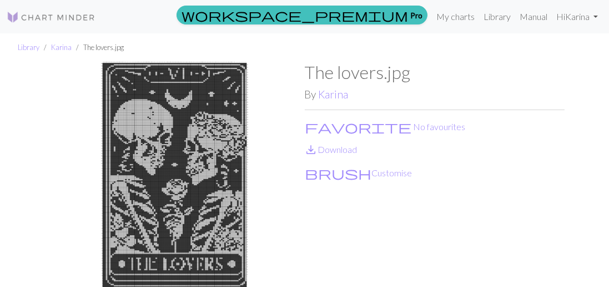 Image resolution: width=609 pixels, height=287 pixels. I want to click on a: DownloadDownload, so click(331, 149).